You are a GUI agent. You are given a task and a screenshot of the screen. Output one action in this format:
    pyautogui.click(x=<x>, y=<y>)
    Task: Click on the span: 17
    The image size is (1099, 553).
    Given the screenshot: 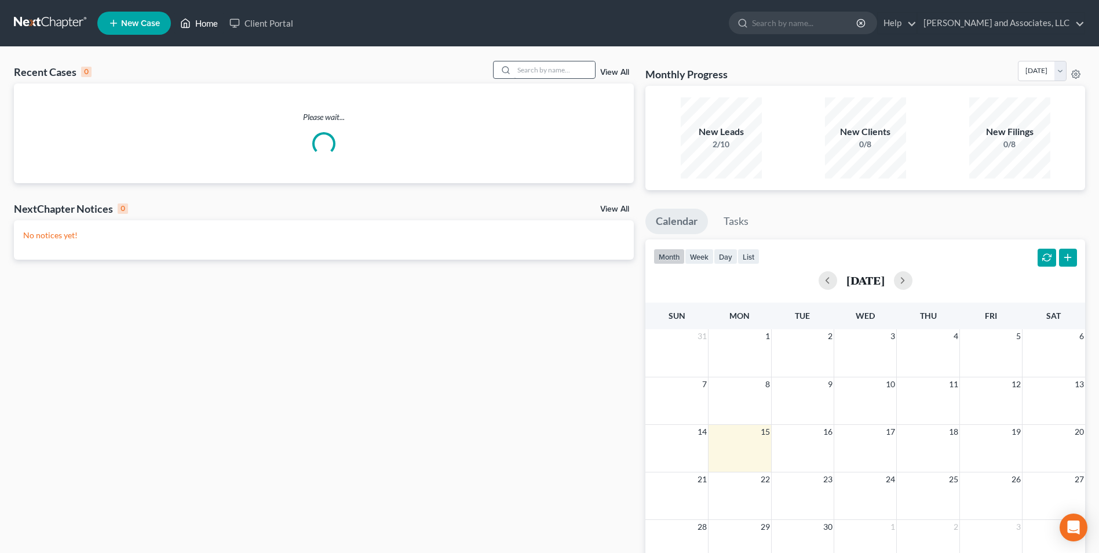 What is the action you would take?
    pyautogui.click(x=891, y=432)
    